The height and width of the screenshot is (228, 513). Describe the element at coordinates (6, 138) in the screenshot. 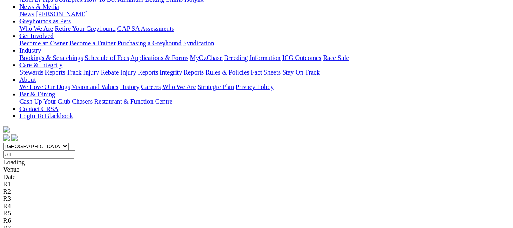

I see `img: facebook.svg` at that location.